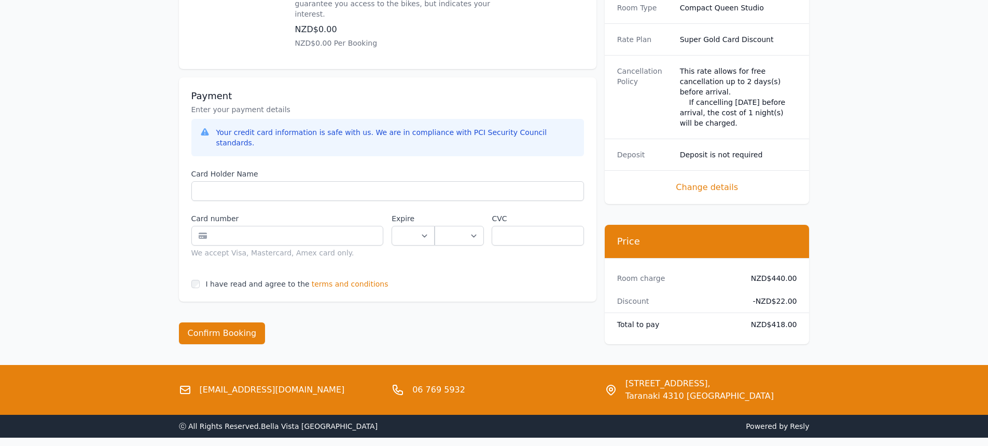 The height and width of the screenshot is (446, 988). I want to click on span: Change details, so click(707, 187).